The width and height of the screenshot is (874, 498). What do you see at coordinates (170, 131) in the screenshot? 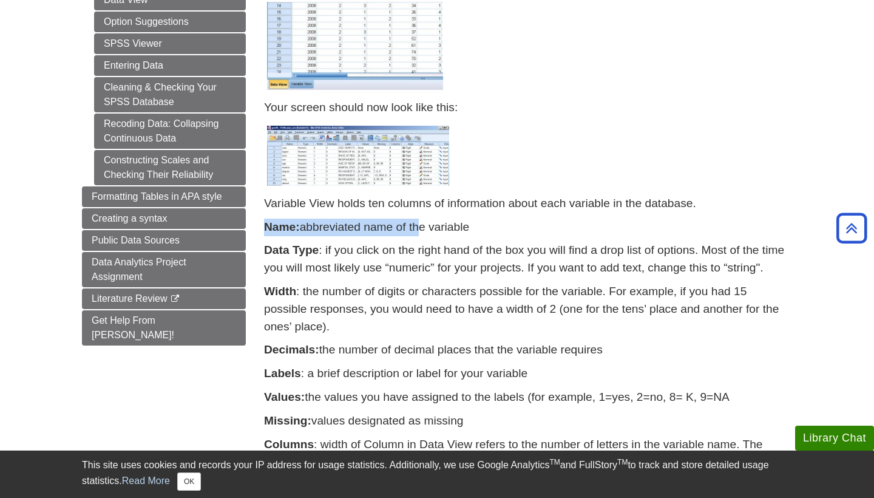
I see `a: Recoding Data: Collapsing Continuous Data` at bounding box center [170, 131].